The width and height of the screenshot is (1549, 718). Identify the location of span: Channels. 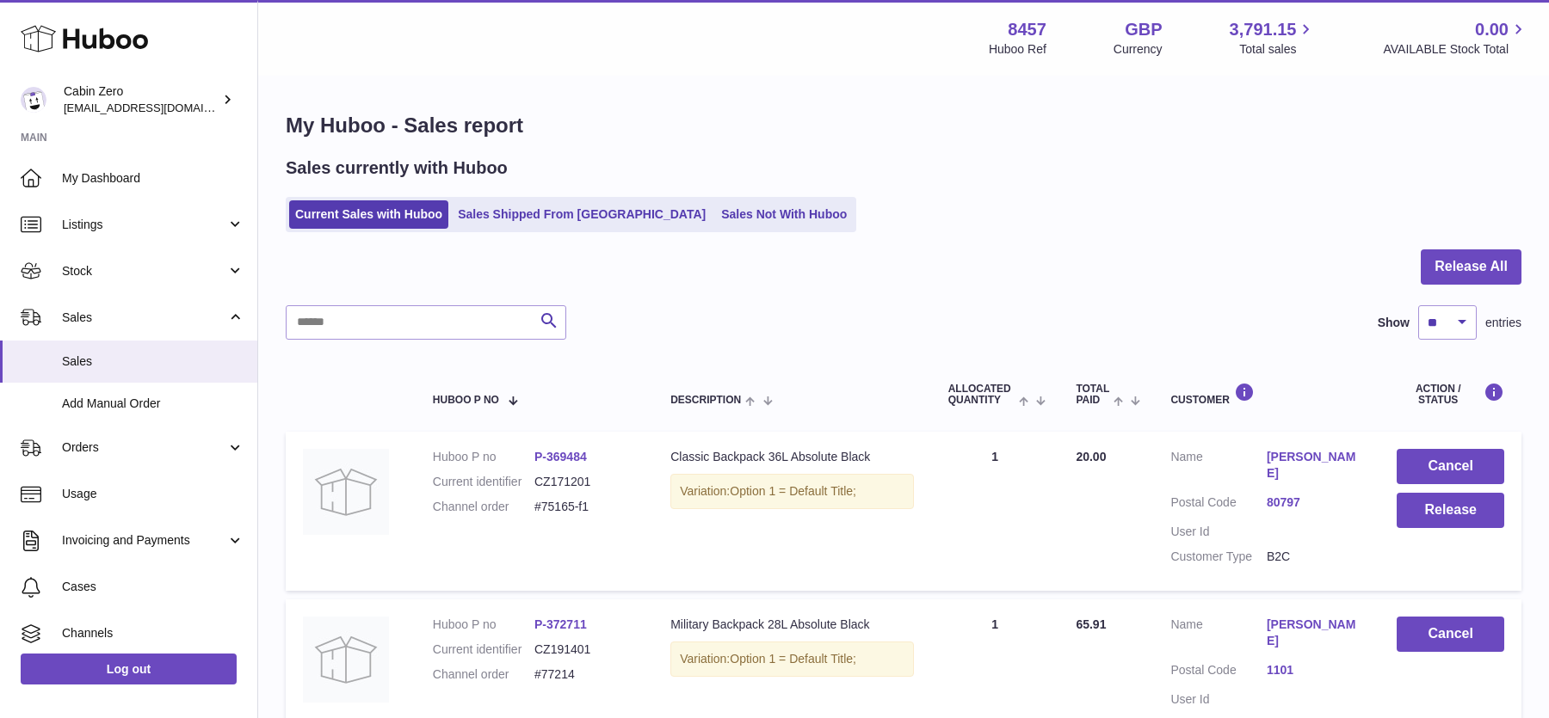
(153, 633).